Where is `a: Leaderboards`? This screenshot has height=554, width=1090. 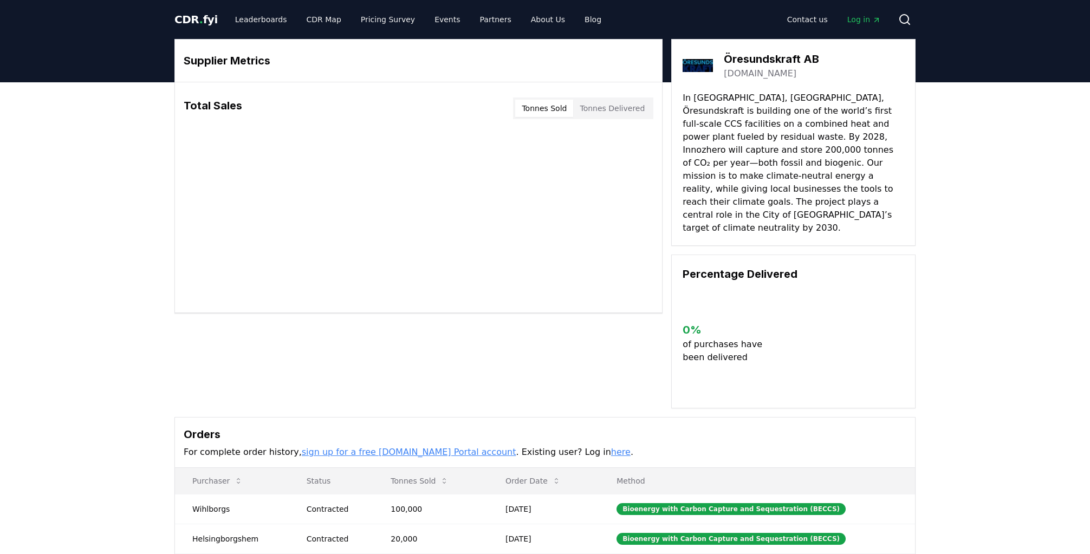
a: Leaderboards is located at coordinates (261, 20).